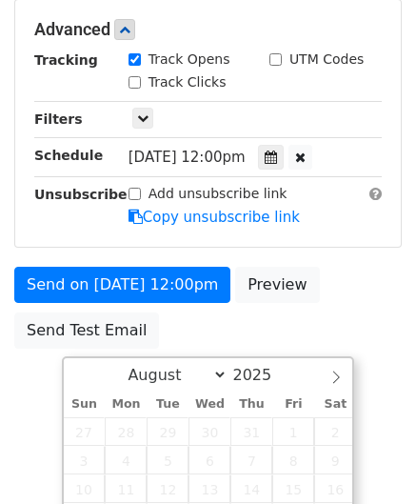  What do you see at coordinates (189, 59) in the screenshot?
I see `label: Track Opens` at bounding box center [189, 59].